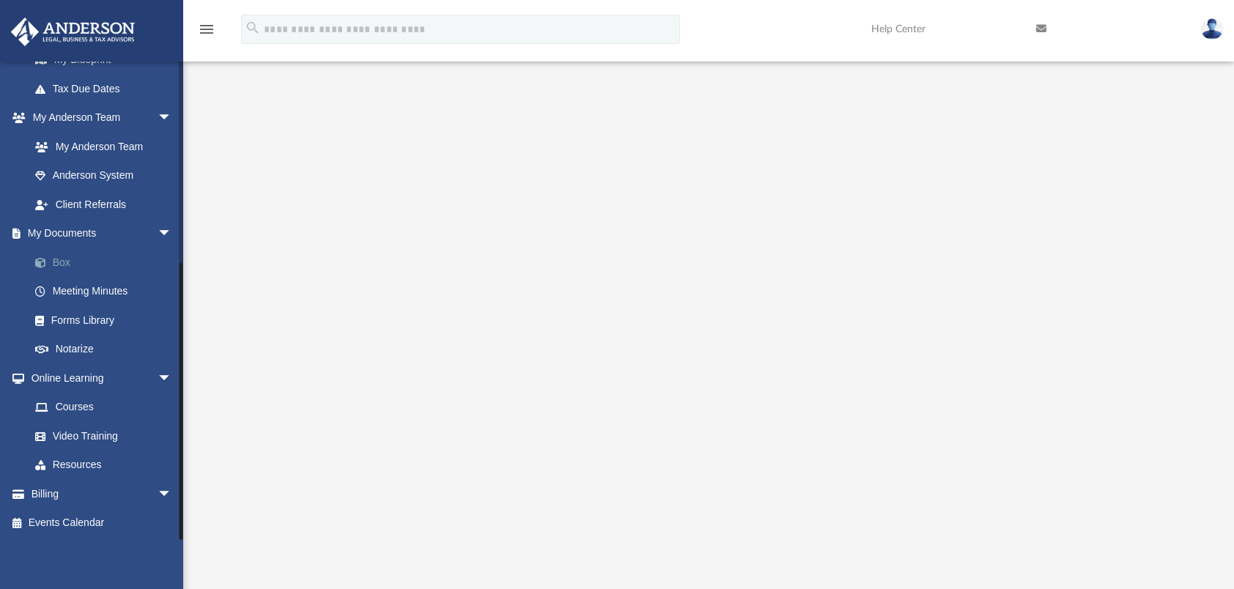 The width and height of the screenshot is (1234, 589). Describe the element at coordinates (103, 407) in the screenshot. I see `a: Courses` at that location.